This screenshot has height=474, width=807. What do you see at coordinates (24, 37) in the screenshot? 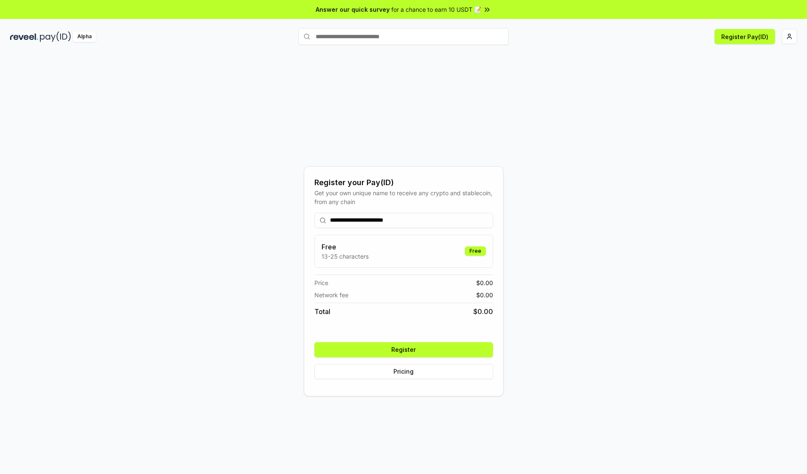
I see `img: reveel_dark` at bounding box center [24, 37].